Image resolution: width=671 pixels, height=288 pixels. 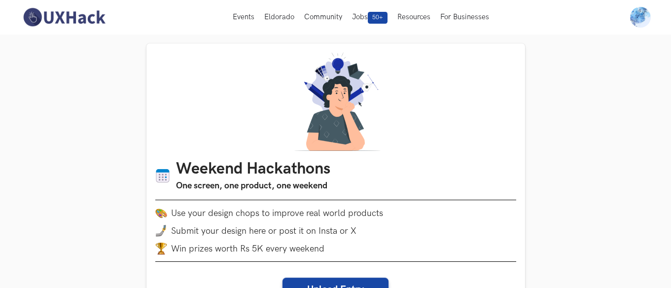 I want to click on img: mobile-in-hand.png, so click(x=161, y=231).